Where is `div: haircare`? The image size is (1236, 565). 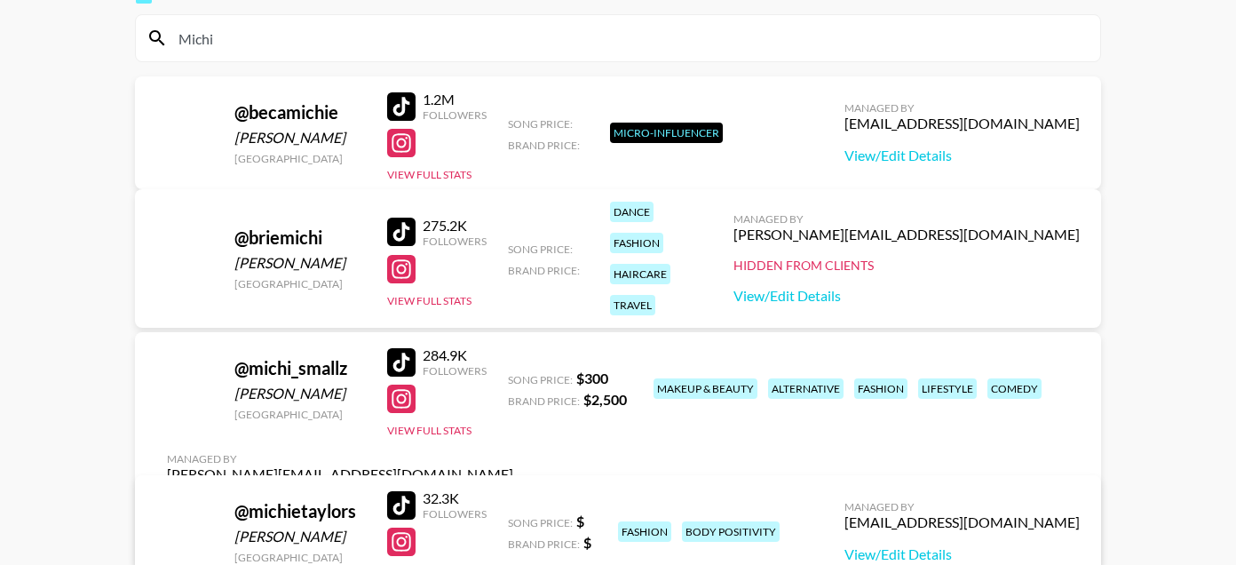
div: haircare is located at coordinates (640, 273).